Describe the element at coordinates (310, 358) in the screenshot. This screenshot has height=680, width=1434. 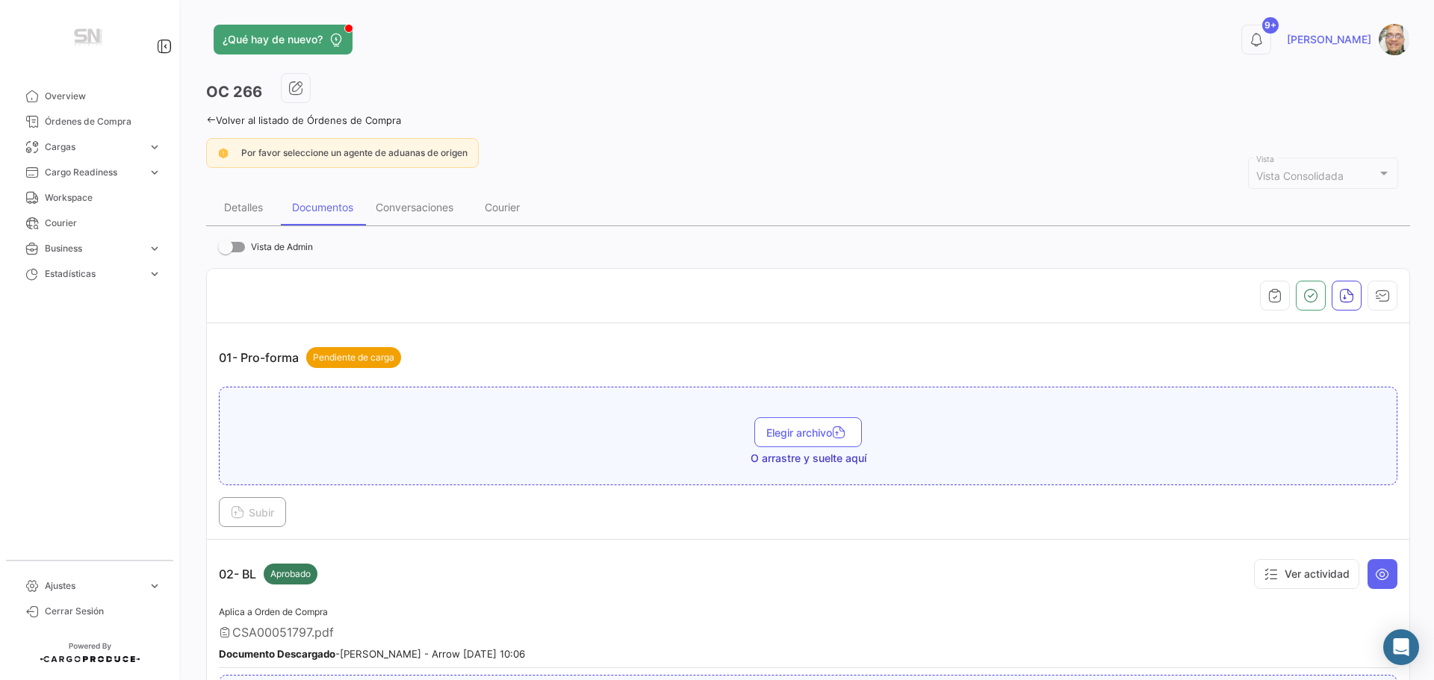
I see `p: 01- Pro-forma` at that location.